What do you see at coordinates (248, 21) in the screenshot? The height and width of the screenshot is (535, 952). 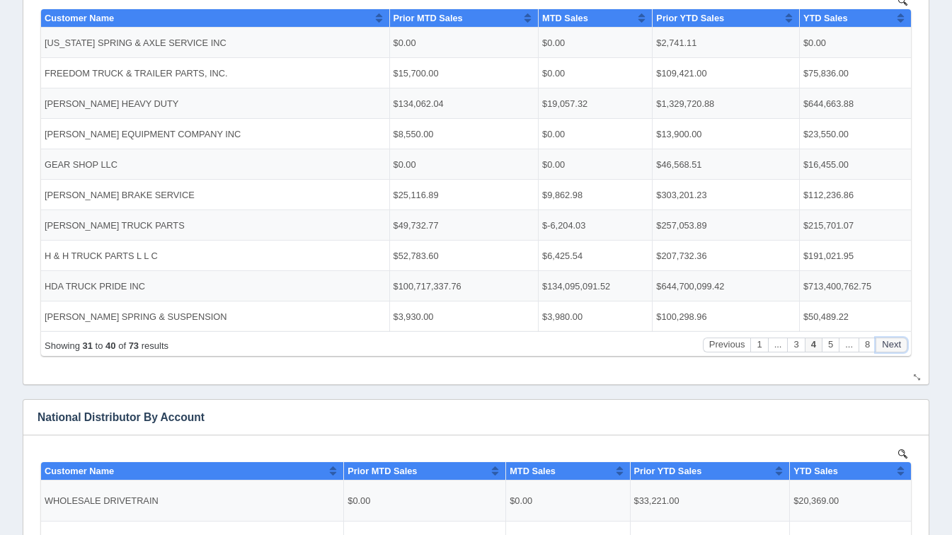 I see `span: Prior MTD Sales` at bounding box center [248, 21].